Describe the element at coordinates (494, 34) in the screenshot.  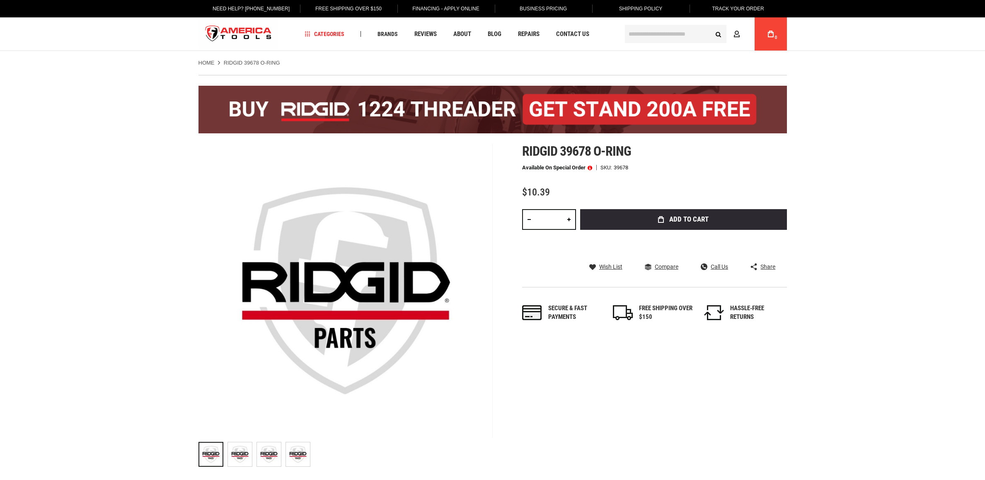
I see `a: Blog` at that location.